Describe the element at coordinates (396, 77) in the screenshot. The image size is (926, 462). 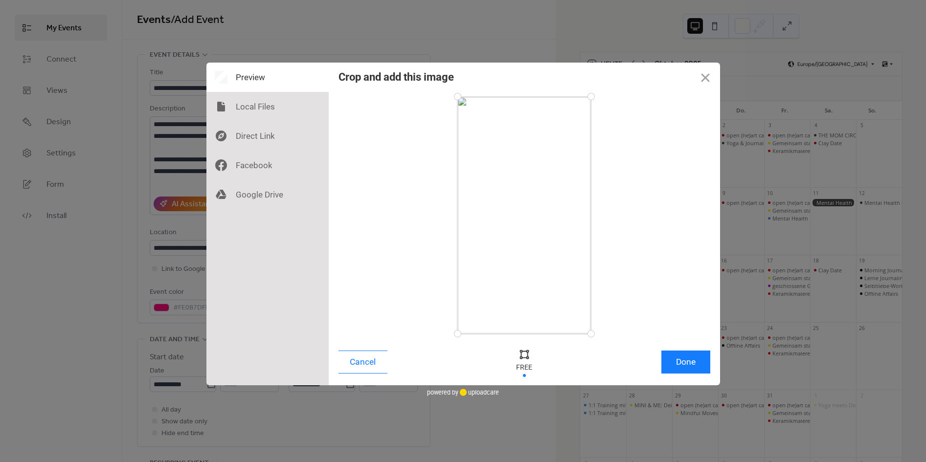
I see `div: Crop and add this image` at that location.